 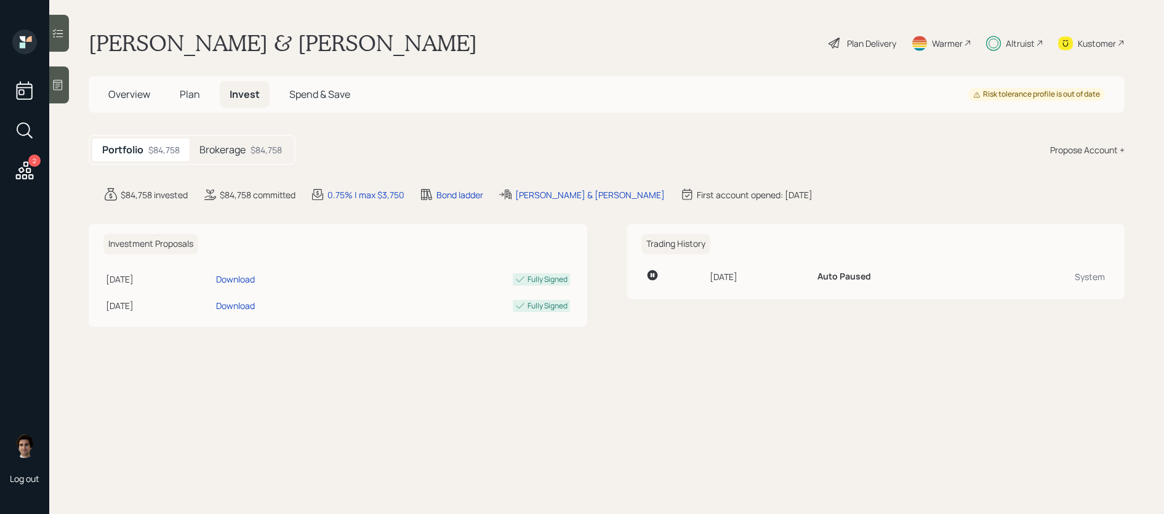 What do you see at coordinates (460, 195) in the screenshot?
I see `div: Bond ladder` at bounding box center [460, 195].